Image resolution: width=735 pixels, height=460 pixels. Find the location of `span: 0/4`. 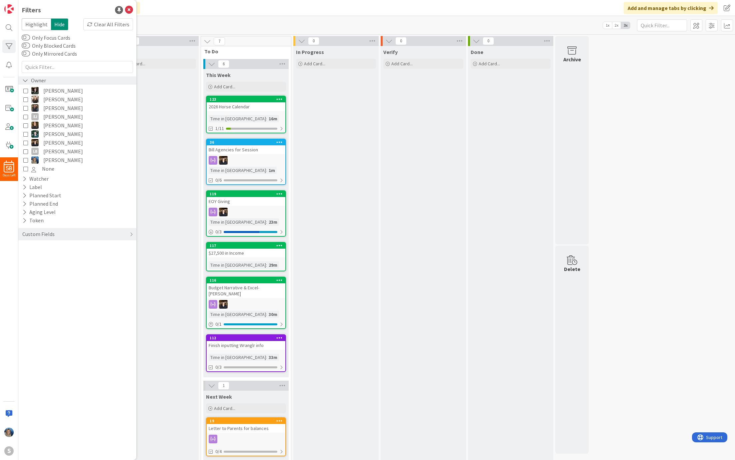

span: 0/4 is located at coordinates (218, 451).